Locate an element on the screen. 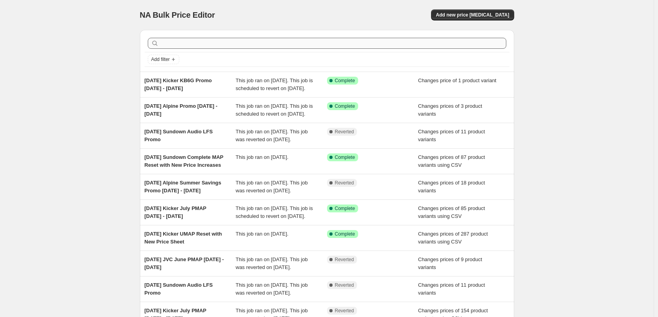  span: Changes prices of 18 product variants is located at coordinates (451, 187).